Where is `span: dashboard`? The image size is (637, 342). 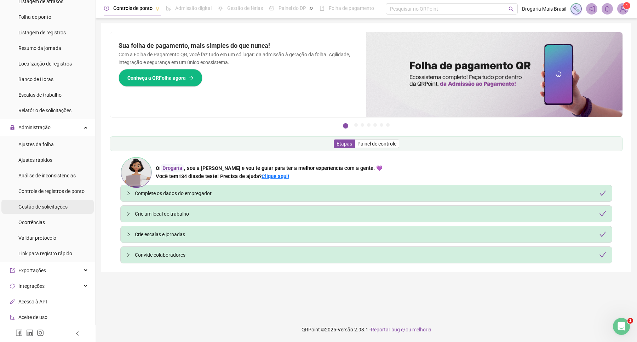
span: dashboard is located at coordinates (272, 8).